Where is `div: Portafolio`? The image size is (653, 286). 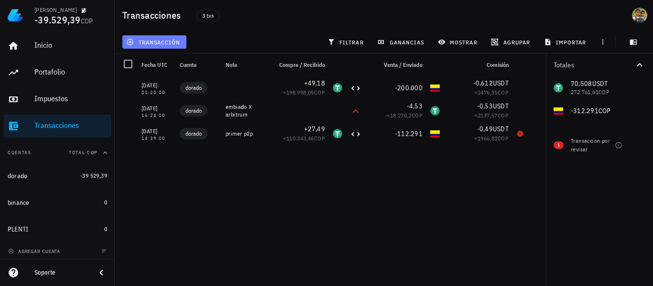
div: Portafolio is located at coordinates (71, 72).